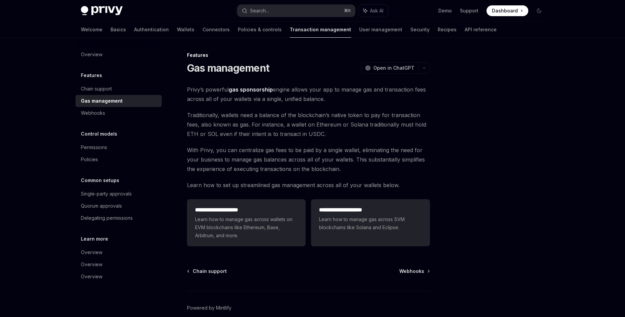 Image resolution: width=625 pixels, height=317 pixels. I want to click on a: Single-party approvals, so click(119, 194).